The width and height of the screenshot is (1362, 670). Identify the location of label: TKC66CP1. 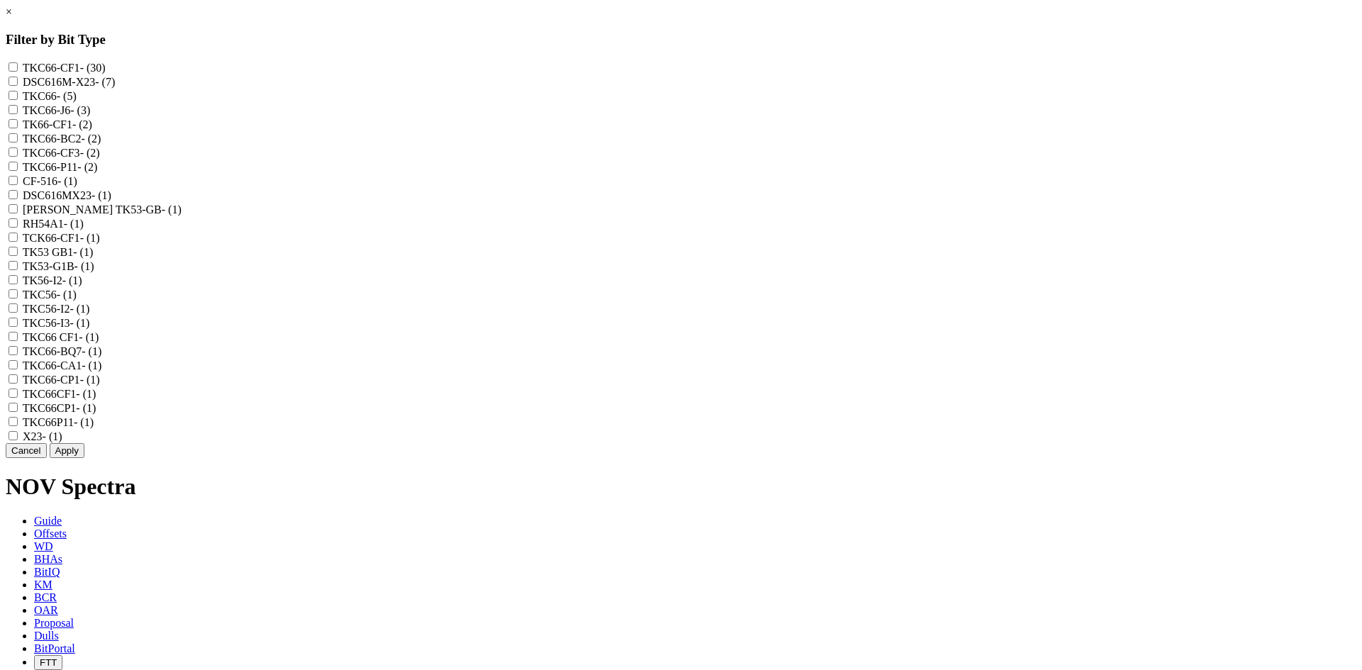
(60, 408).